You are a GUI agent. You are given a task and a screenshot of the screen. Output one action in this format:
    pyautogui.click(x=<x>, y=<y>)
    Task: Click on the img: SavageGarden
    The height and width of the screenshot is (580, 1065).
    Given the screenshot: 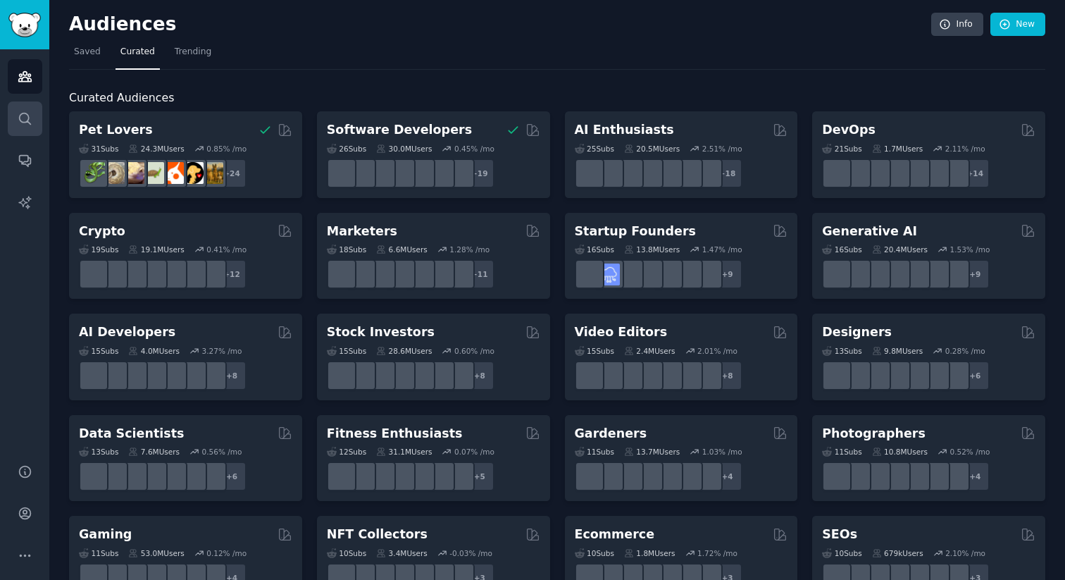 What is the action you would take?
    pyautogui.click(x=629, y=476)
    